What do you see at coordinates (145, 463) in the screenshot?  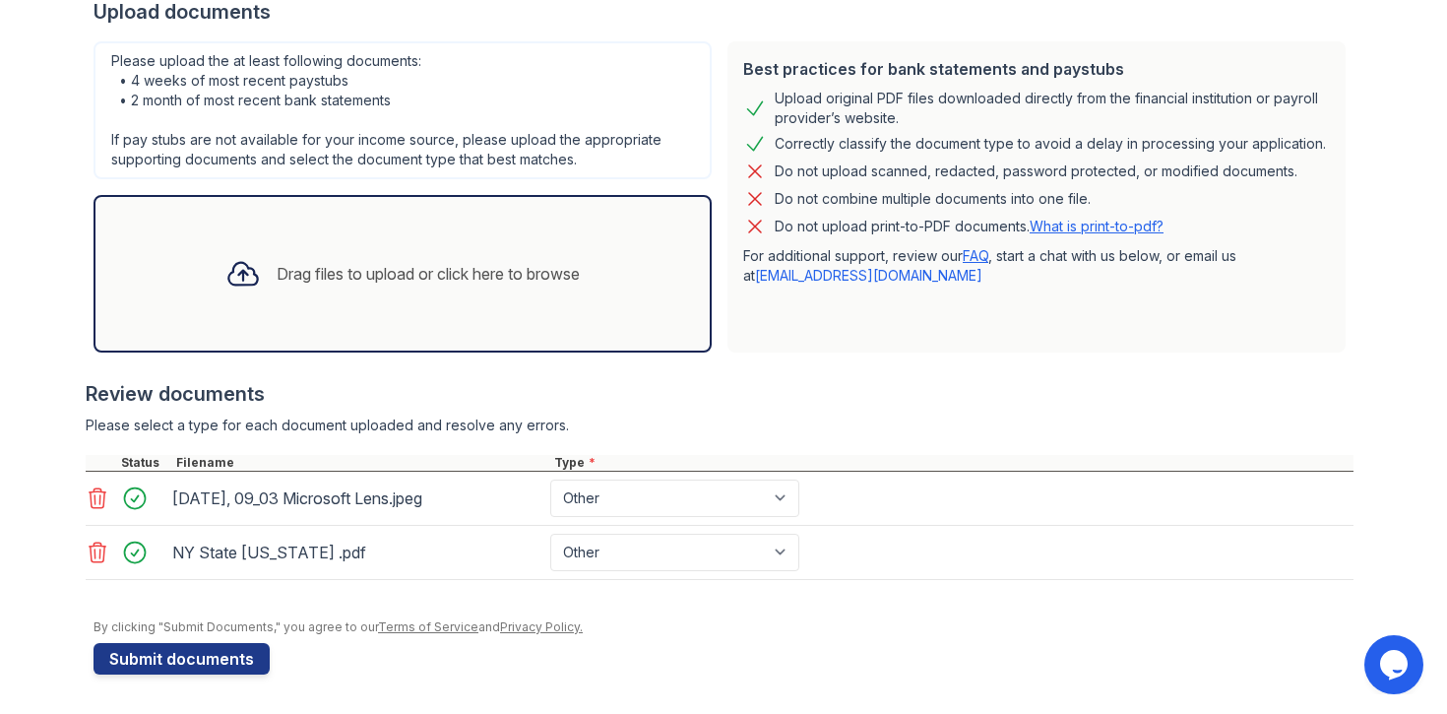 I see `div: Status` at bounding box center [145, 463].